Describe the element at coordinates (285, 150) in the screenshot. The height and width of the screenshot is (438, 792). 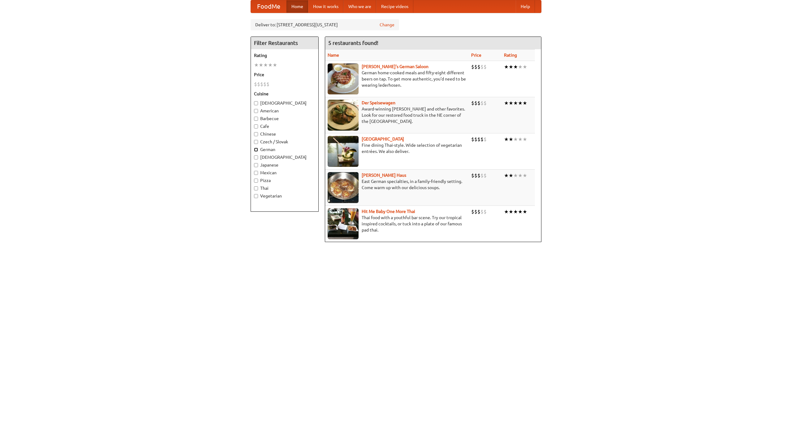
I see `label: German` at that location.